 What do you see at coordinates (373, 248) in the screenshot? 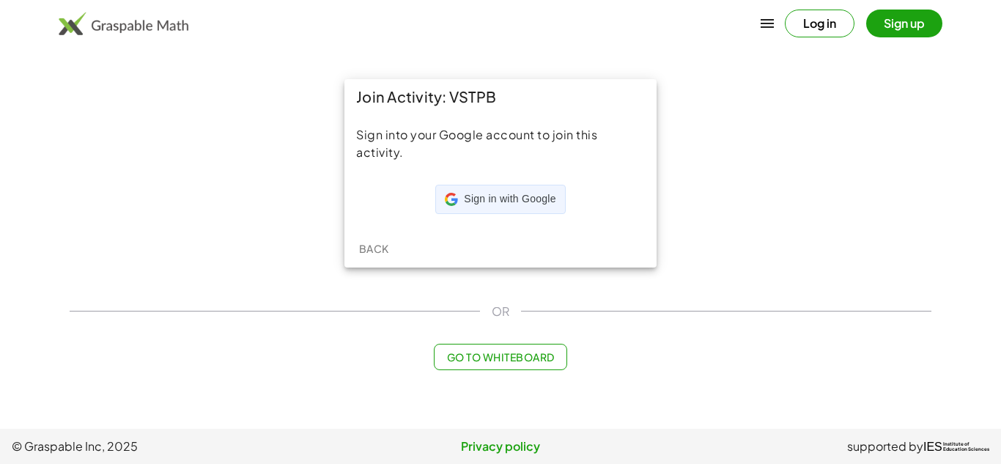
I see `span: Back` at bounding box center [373, 248].